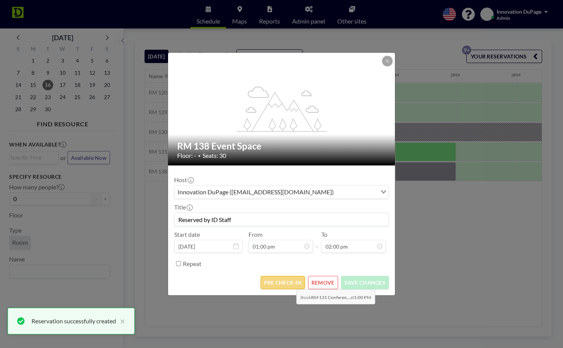 This screenshot has width=563, height=348. What do you see at coordinates (282, 282) in the screenshot?
I see `button: PRE CHECK-IN` at bounding box center [282, 282].